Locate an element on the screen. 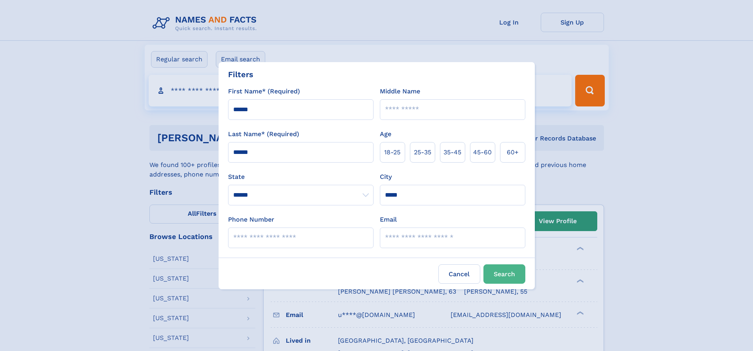  span: 45‑60 is located at coordinates (482, 152).